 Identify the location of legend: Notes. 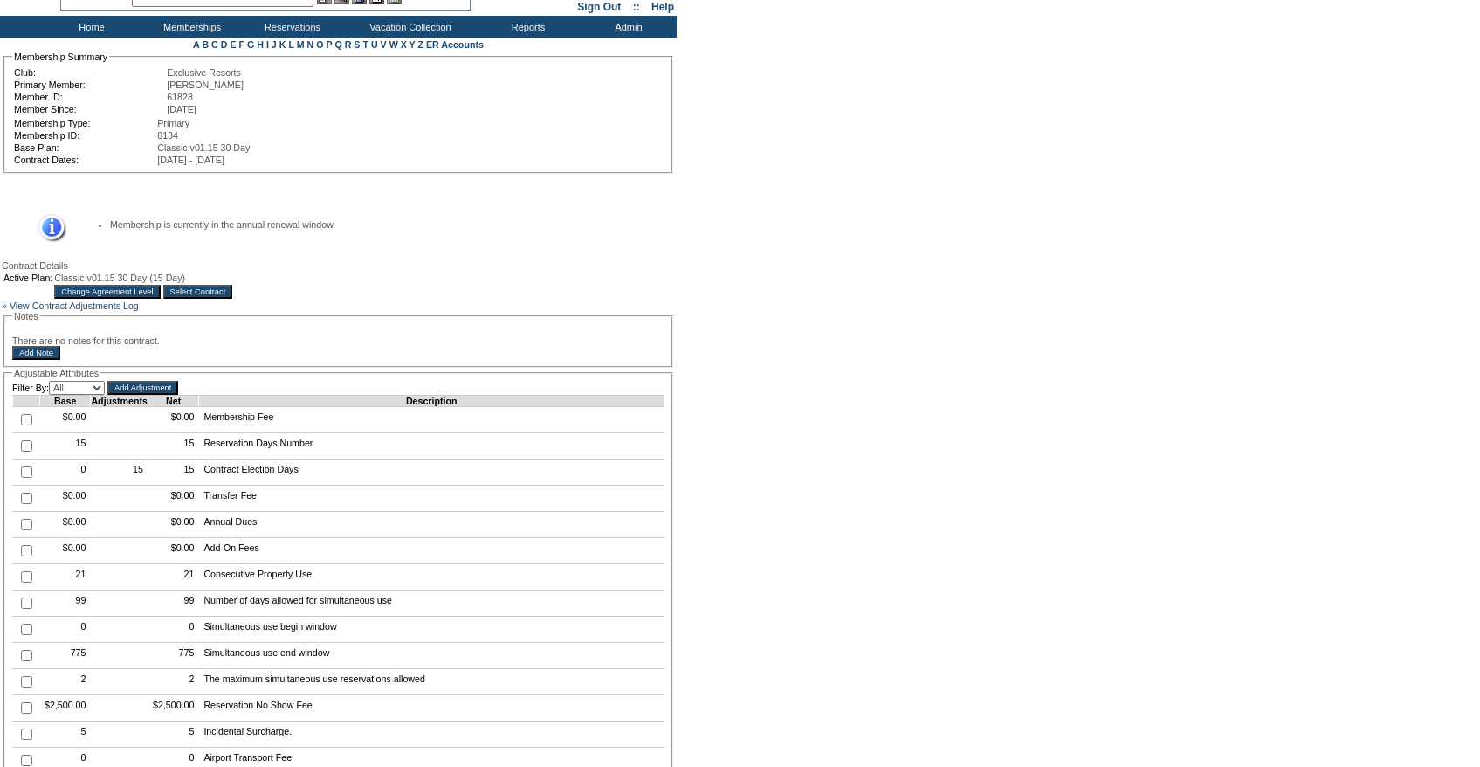
(26, 316).